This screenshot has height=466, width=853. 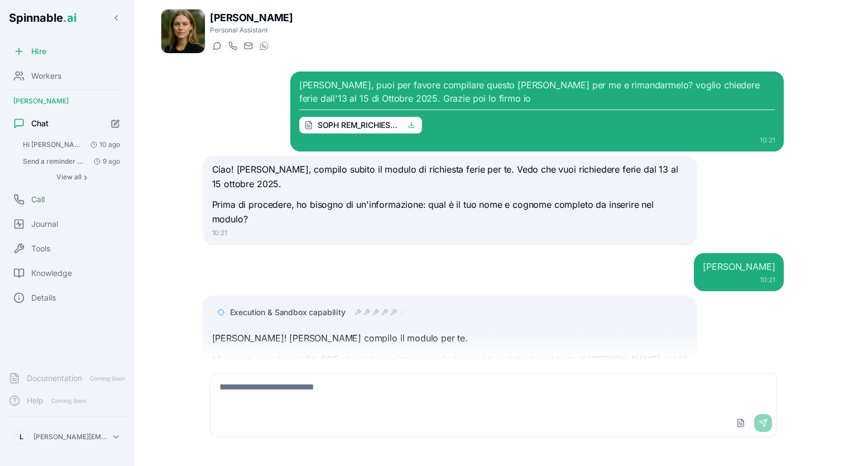 I want to click on span: Hi Anna, from now on you will use Notion, that i just signed up to, to remember all the things i ..., so click(x=54, y=145).